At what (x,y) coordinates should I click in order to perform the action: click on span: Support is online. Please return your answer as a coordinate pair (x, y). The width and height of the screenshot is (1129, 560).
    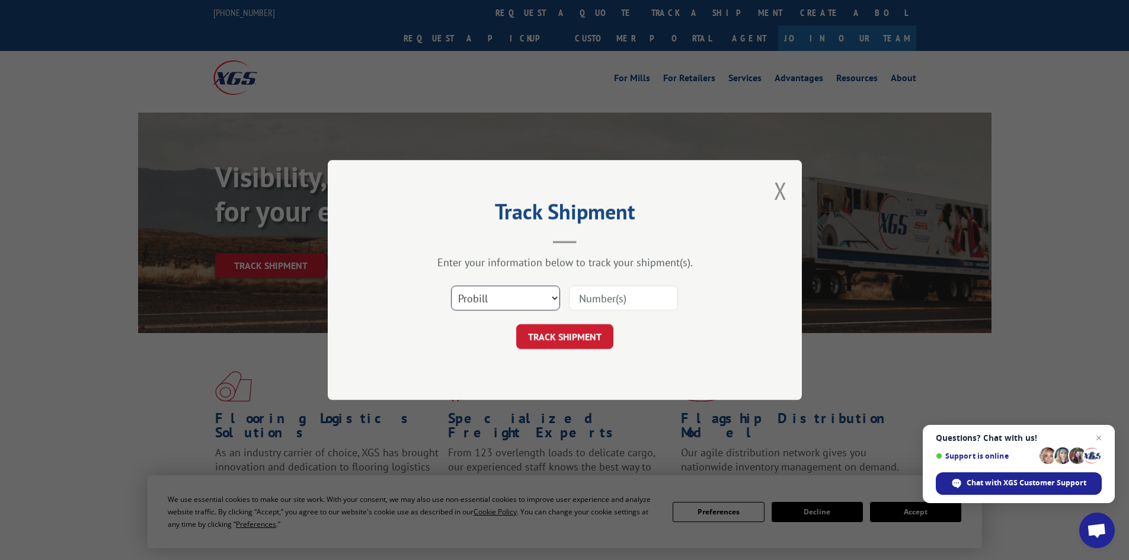
    Looking at the image, I should click on (986, 456).